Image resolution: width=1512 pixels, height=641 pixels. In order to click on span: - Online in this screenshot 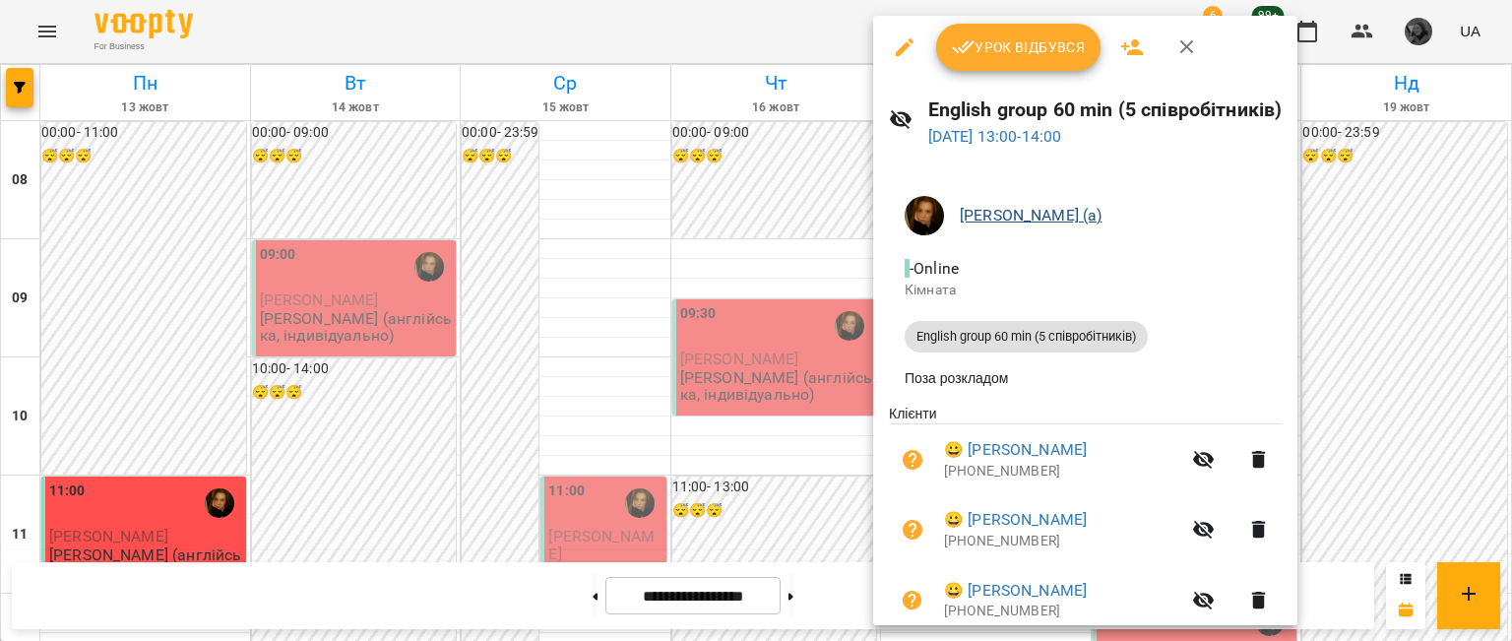, I will do `click(933, 268)`.